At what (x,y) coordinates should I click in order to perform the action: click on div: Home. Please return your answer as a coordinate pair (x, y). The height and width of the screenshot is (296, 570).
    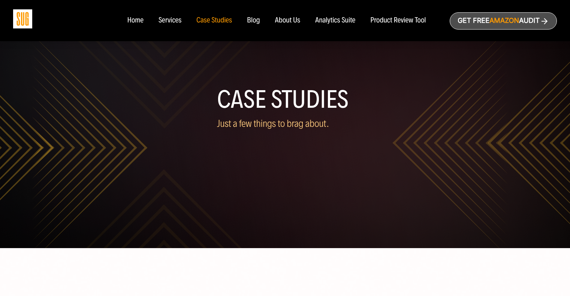
    Looking at the image, I should click on (135, 21).